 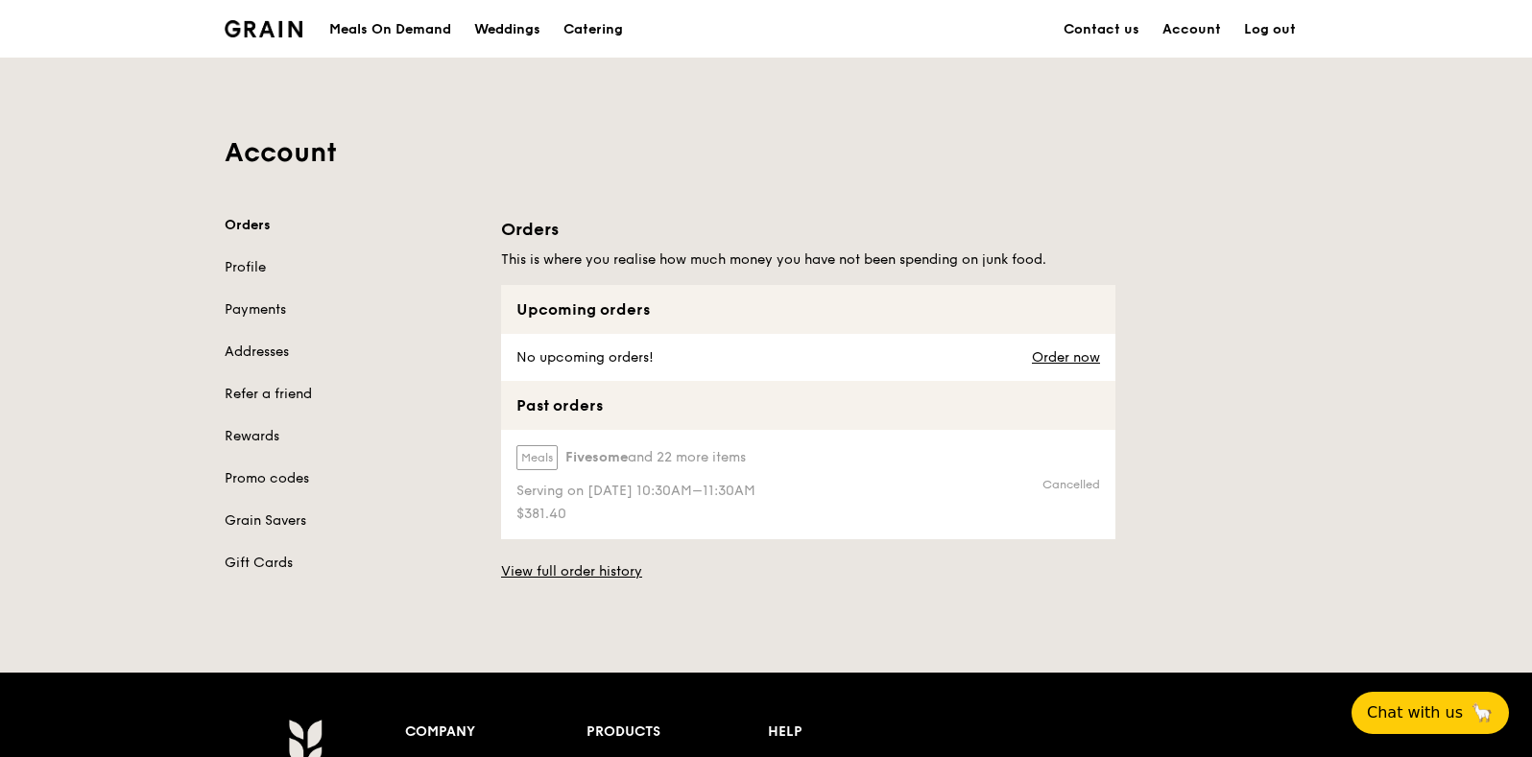 What do you see at coordinates (593, 30) in the screenshot?
I see `div: Catering` at bounding box center [593, 30].